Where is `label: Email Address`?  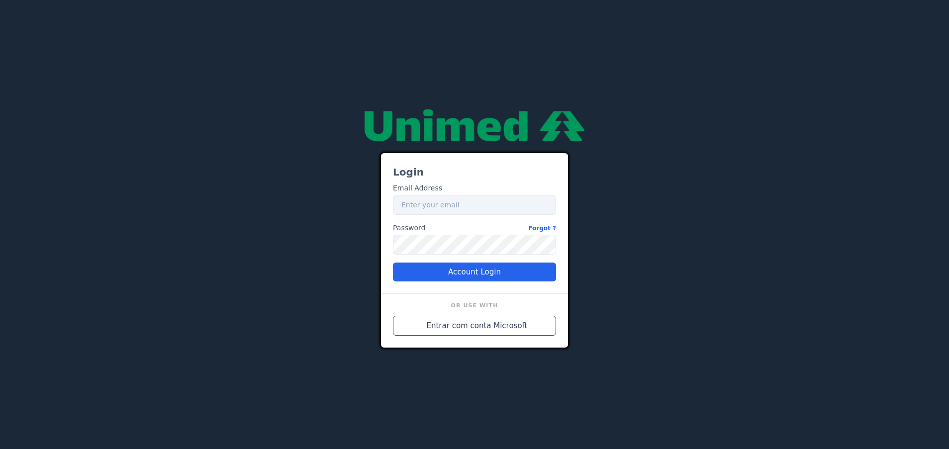 label: Email Address is located at coordinates (417, 188).